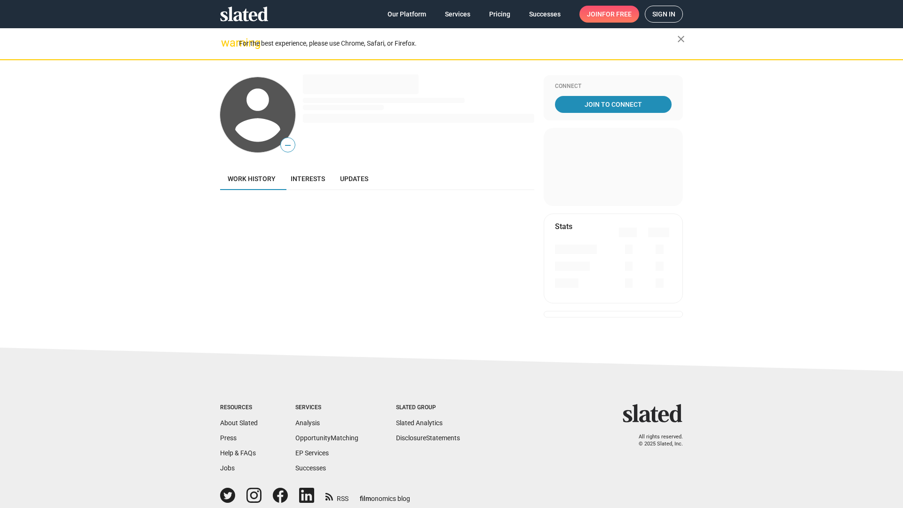 The image size is (903, 508). I want to click on span: Join To Connect, so click(613, 104).